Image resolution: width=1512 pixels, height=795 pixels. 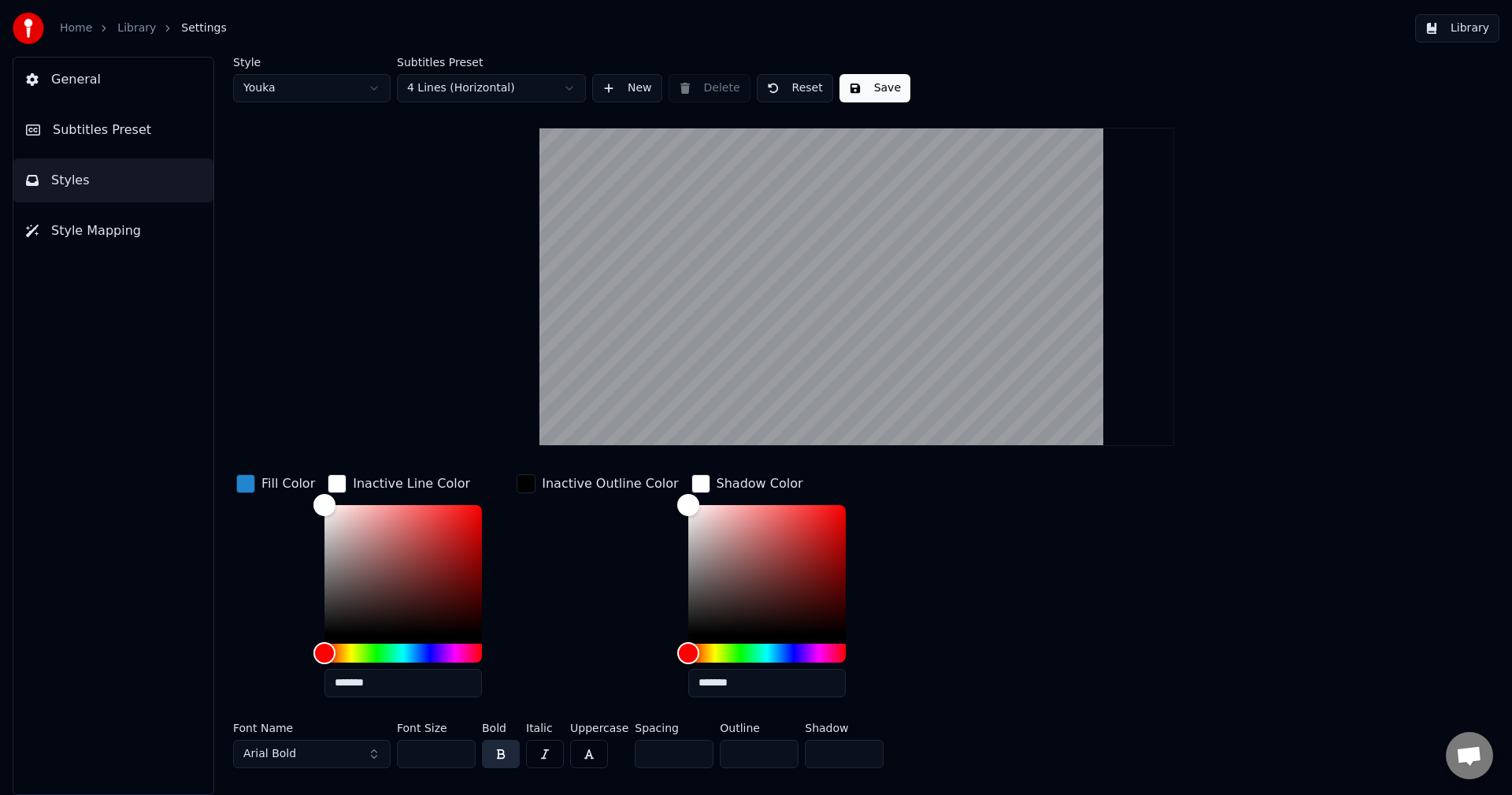 What do you see at coordinates (113, 180) in the screenshot?
I see `button: Styles` at bounding box center [113, 180].